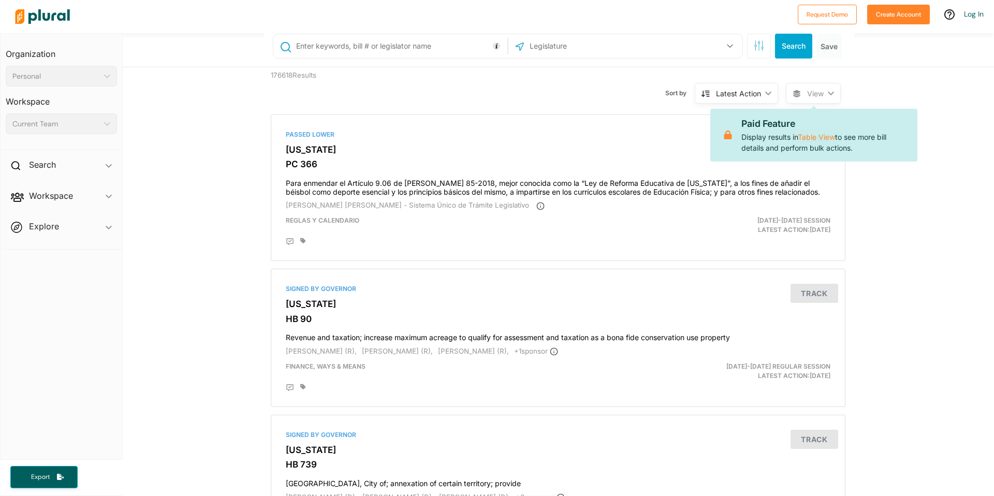 The width and height of the screenshot is (994, 496). Describe the element at coordinates (496, 46) in the screenshot. I see `div: Tooltip anchor` at that location.